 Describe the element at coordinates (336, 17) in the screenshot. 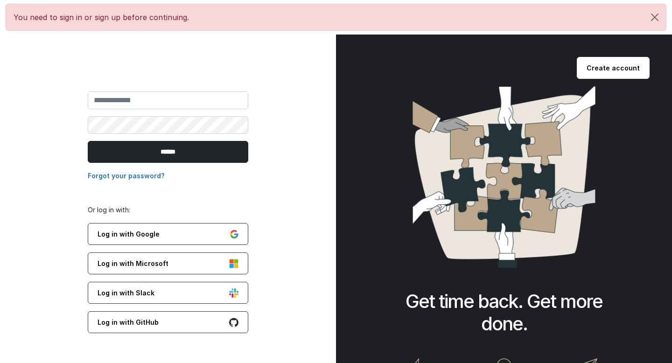

I see `div: You need to sign in or sign up before continuing.` at that location.